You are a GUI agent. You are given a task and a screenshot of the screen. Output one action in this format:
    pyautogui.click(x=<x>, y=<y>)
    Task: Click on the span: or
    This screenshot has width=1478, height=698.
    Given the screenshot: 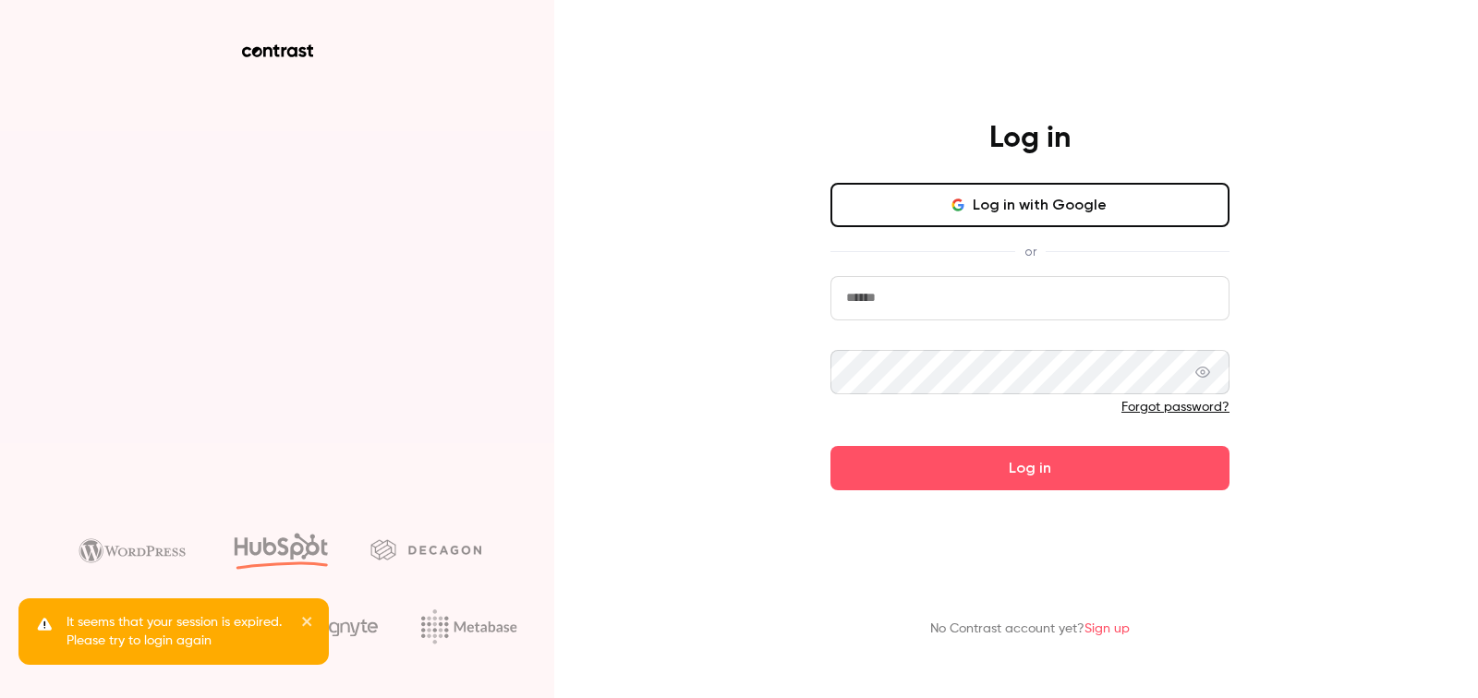 What is the action you would take?
    pyautogui.click(x=1030, y=251)
    